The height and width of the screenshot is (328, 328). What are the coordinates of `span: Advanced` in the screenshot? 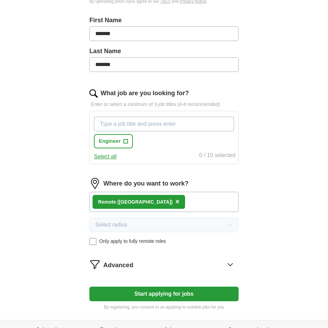 It's located at (118, 265).